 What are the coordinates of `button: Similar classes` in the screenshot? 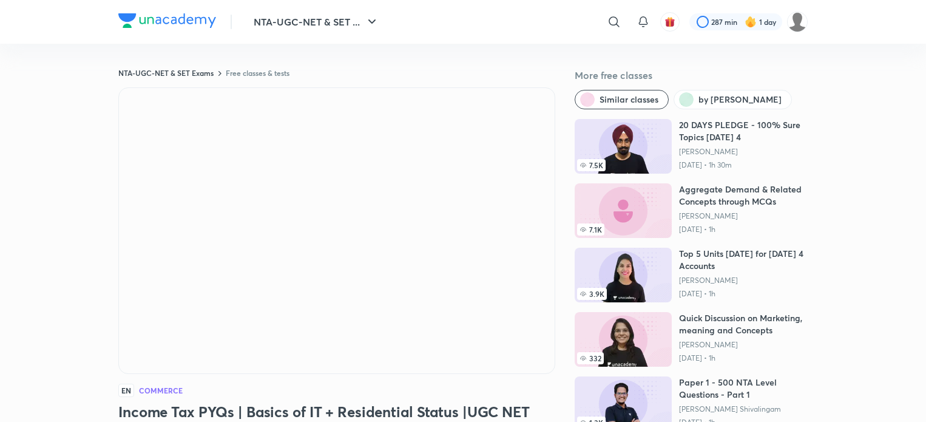 It's located at (621, 99).